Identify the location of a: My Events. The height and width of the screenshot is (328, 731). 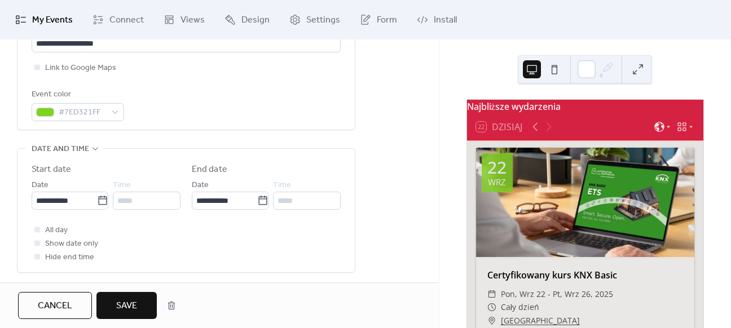
(44, 20).